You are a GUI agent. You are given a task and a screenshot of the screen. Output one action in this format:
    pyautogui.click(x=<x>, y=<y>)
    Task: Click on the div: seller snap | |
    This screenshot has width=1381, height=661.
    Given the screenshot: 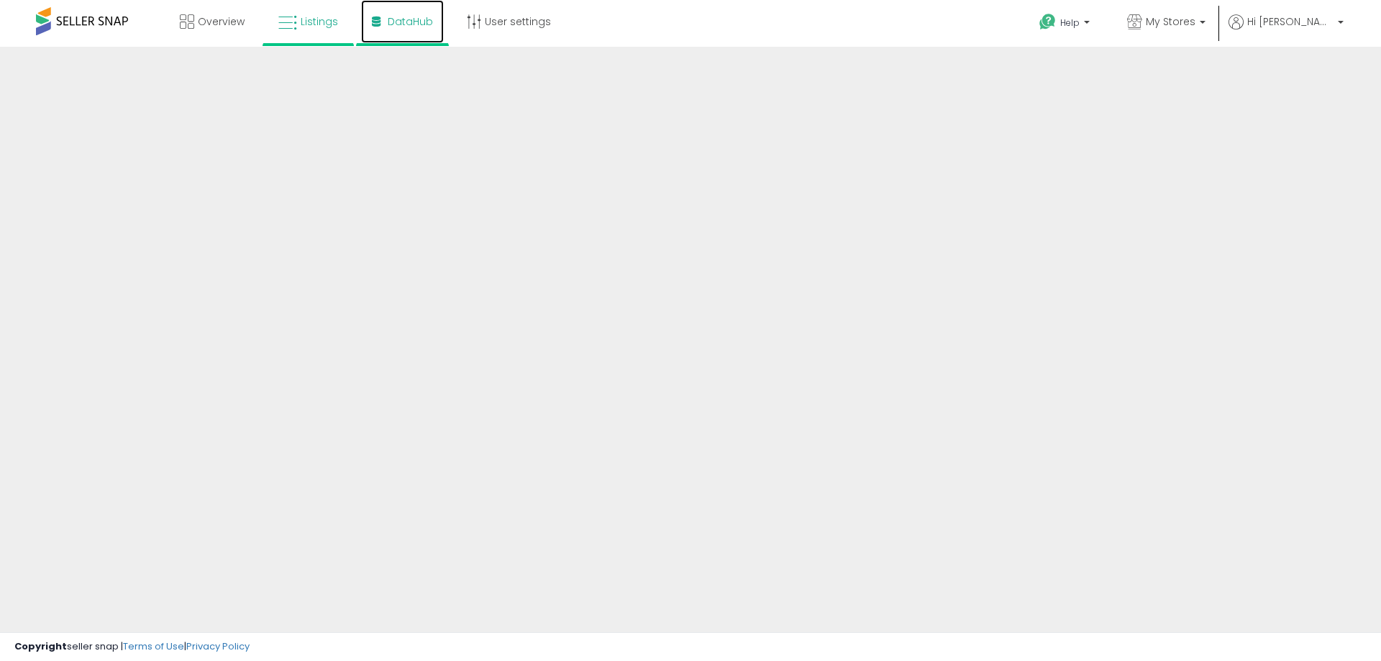 What is the action you would take?
    pyautogui.click(x=132, y=647)
    